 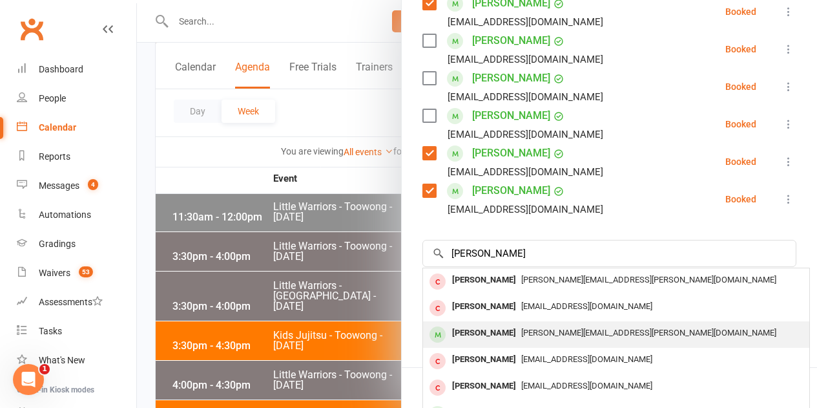 I want to click on a: Clubworx, so click(x=32, y=29).